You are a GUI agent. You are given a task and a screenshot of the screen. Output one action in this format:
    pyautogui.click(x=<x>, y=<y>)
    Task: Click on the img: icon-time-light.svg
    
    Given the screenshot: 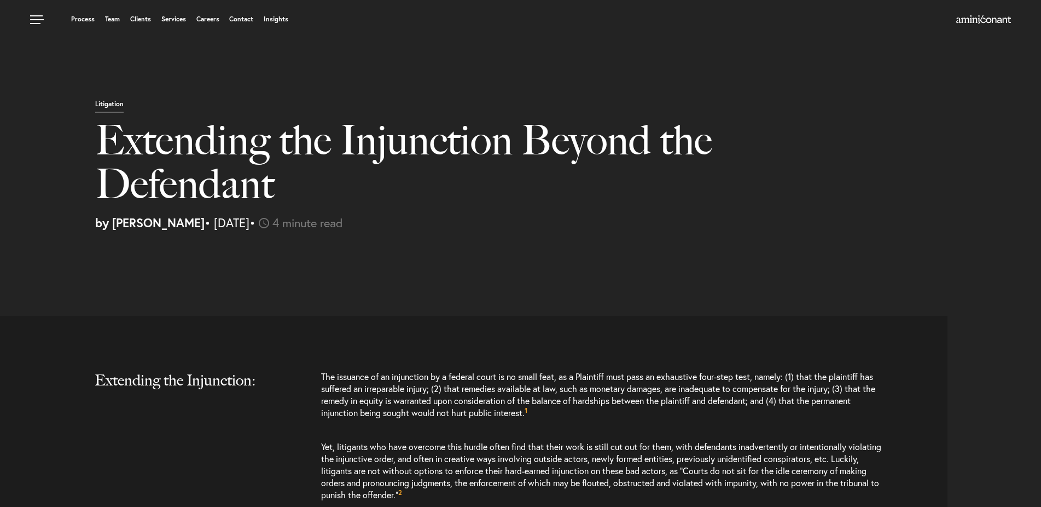 What is the action you would take?
    pyautogui.click(x=264, y=223)
    